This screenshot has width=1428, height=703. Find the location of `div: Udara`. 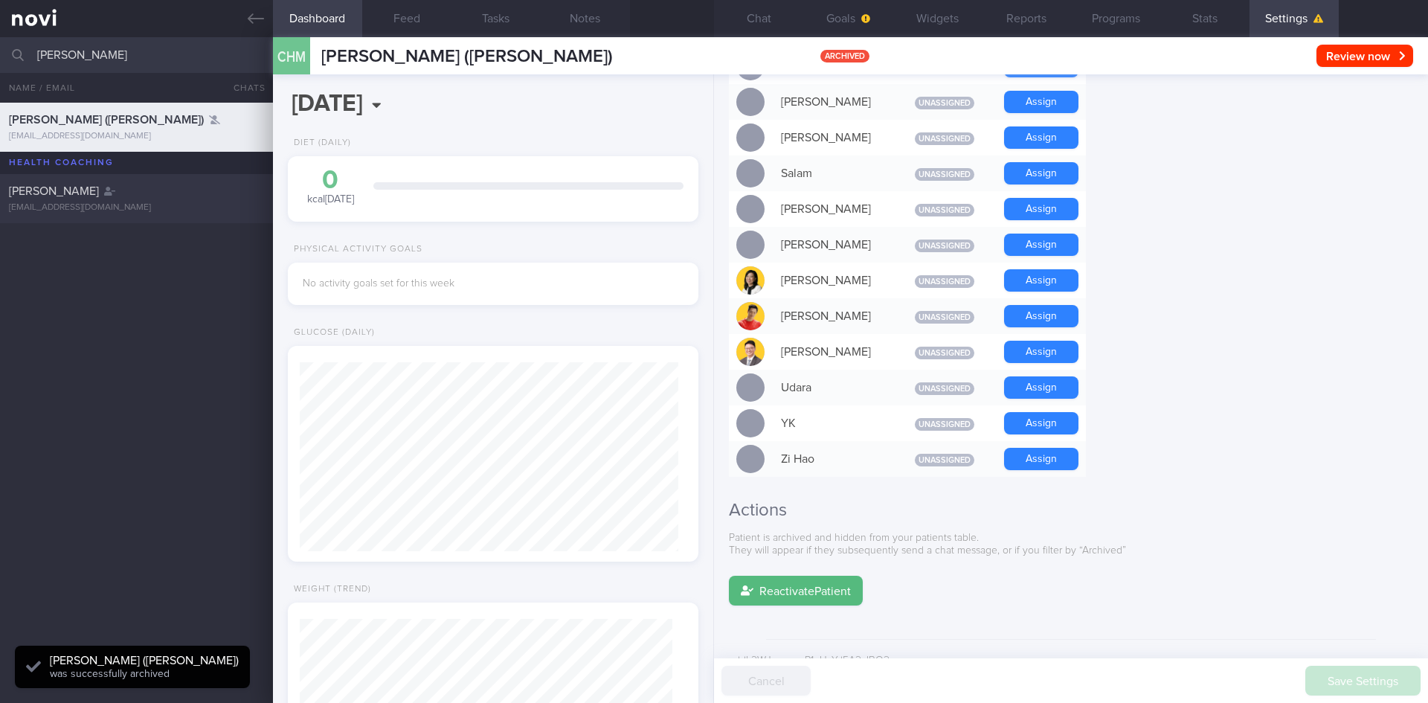

div: Udara is located at coordinates (833, 387).